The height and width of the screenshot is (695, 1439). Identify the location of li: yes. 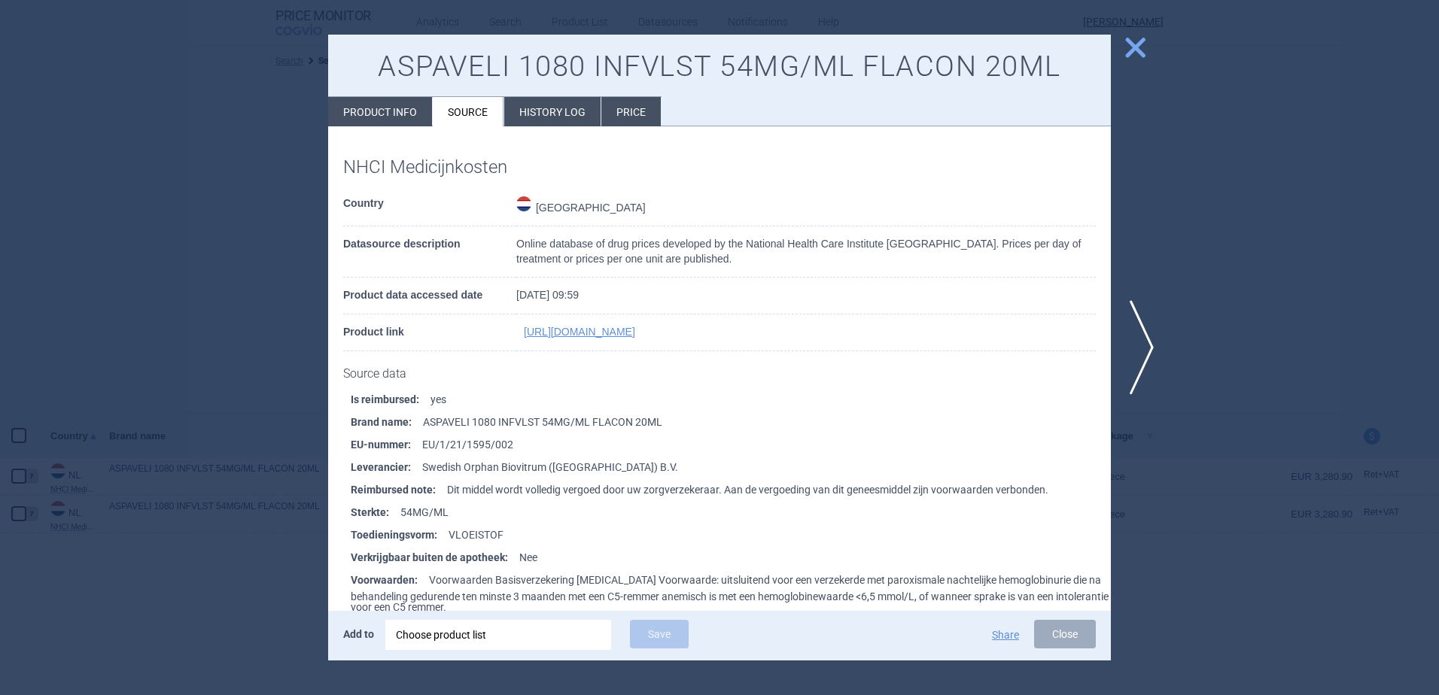
(731, 400).